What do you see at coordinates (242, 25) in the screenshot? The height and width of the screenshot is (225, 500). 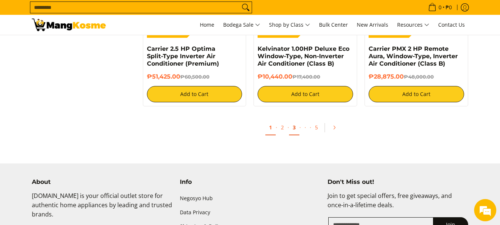 I see `a: Bodega Sale` at bounding box center [242, 25].